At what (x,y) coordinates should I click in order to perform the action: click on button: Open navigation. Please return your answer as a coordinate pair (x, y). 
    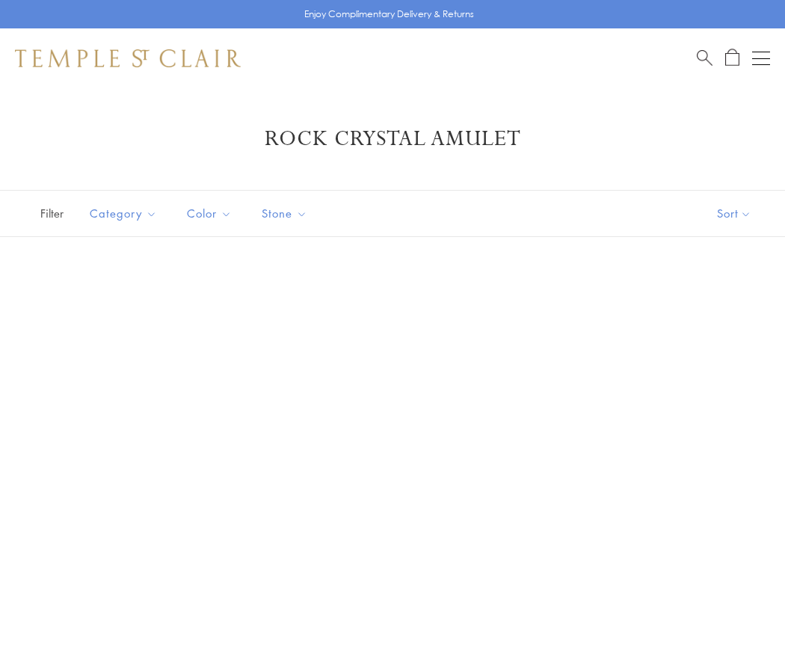
    Looking at the image, I should click on (761, 58).